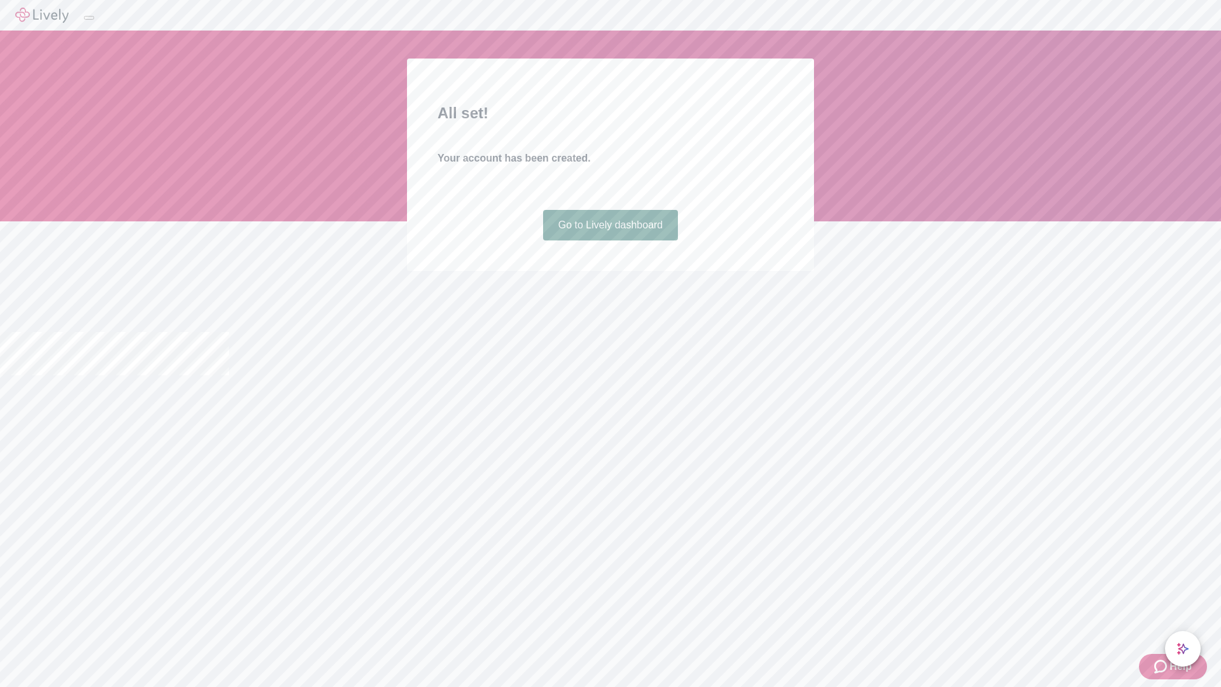 The height and width of the screenshot is (687, 1221). Describe the element at coordinates (42, 15) in the screenshot. I see `img: Lively` at that location.